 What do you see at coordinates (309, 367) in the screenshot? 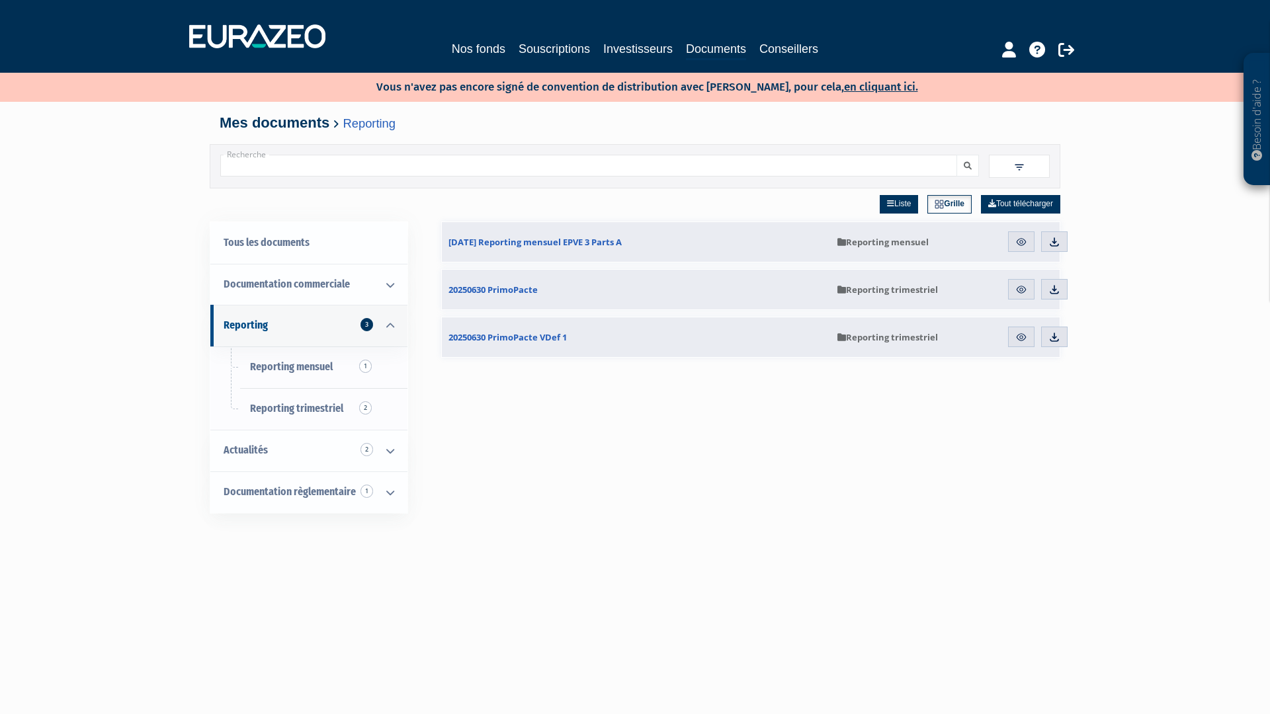
I see `a: Reporting mensuel1` at bounding box center [309, 367].